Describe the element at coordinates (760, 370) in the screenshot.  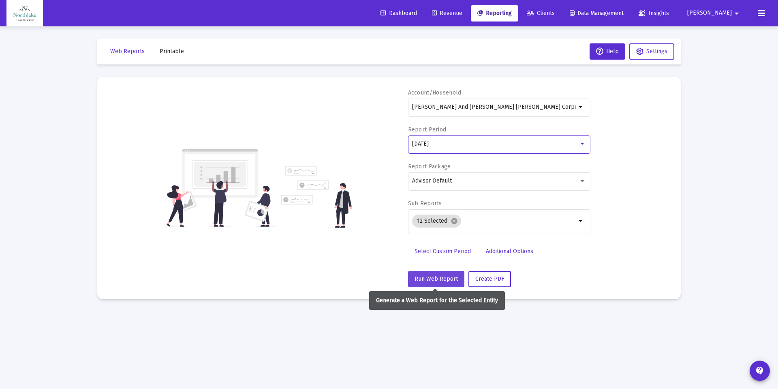
I see `mat-icon: contact_support` at that location.